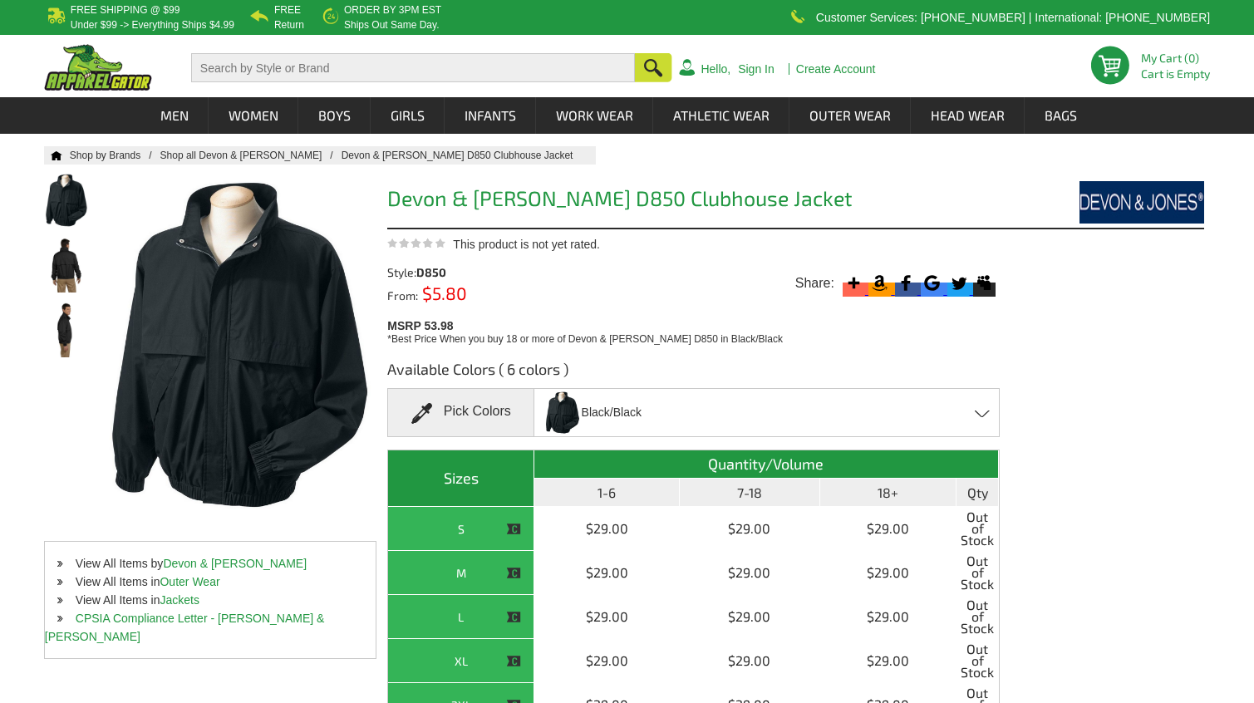 The height and width of the screenshot is (703, 1254). I want to click on li: View All Items by, so click(210, 564).